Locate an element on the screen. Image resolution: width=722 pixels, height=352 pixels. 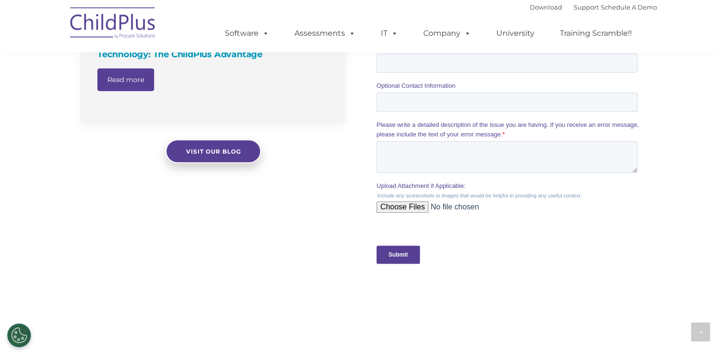
a: Support is located at coordinates (586, 7).